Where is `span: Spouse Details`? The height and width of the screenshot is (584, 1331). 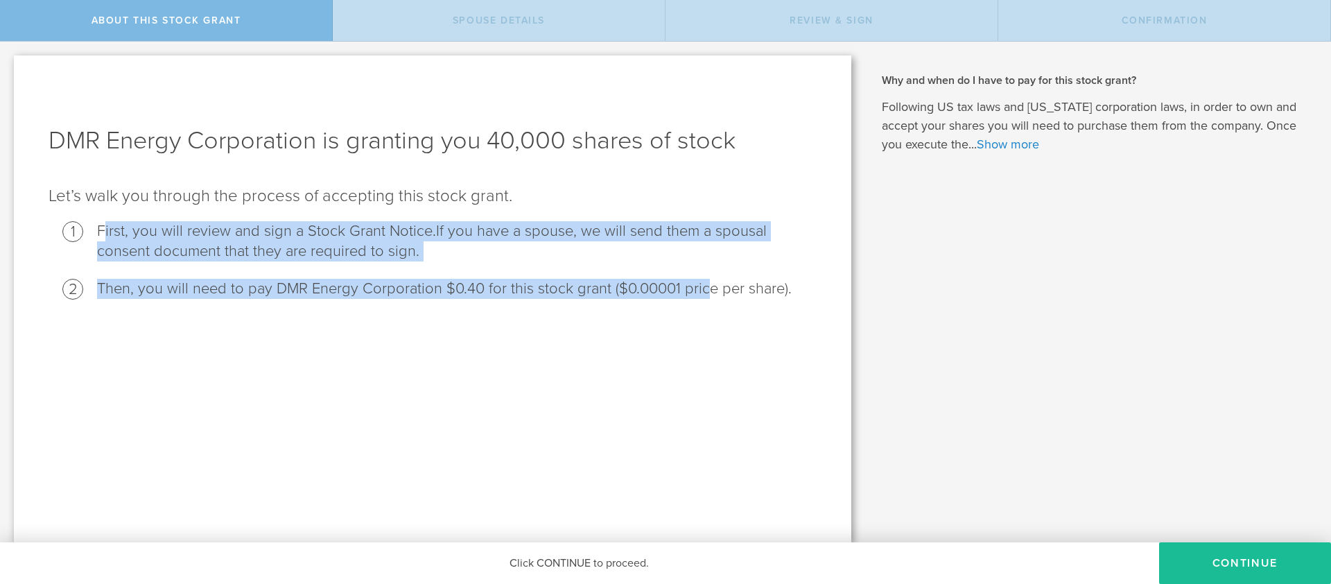 span: Spouse Details is located at coordinates (498, 20).